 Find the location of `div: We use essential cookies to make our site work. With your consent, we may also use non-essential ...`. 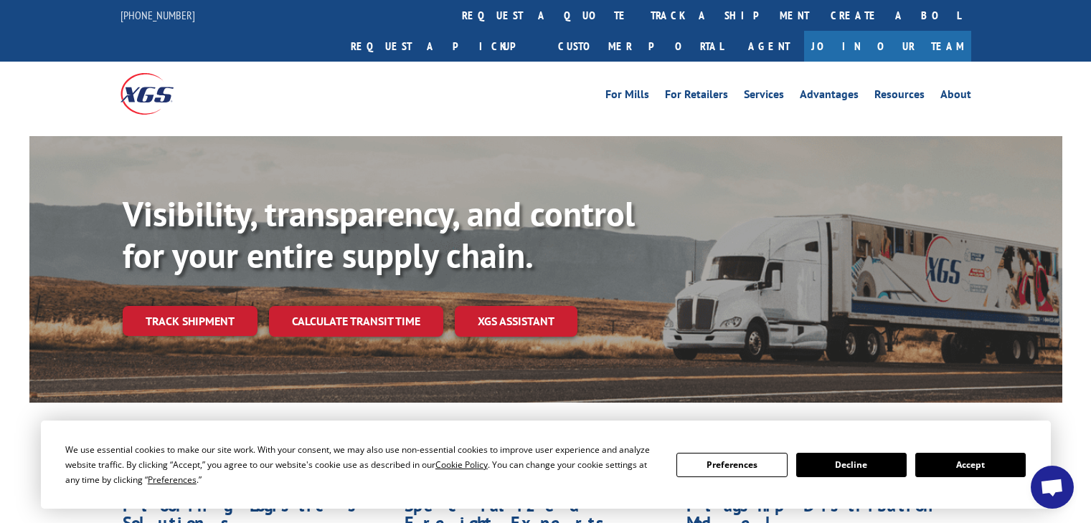

div: We use essential cookies to make our site work. With your consent, we may also use non-essential ... is located at coordinates (362, 465).